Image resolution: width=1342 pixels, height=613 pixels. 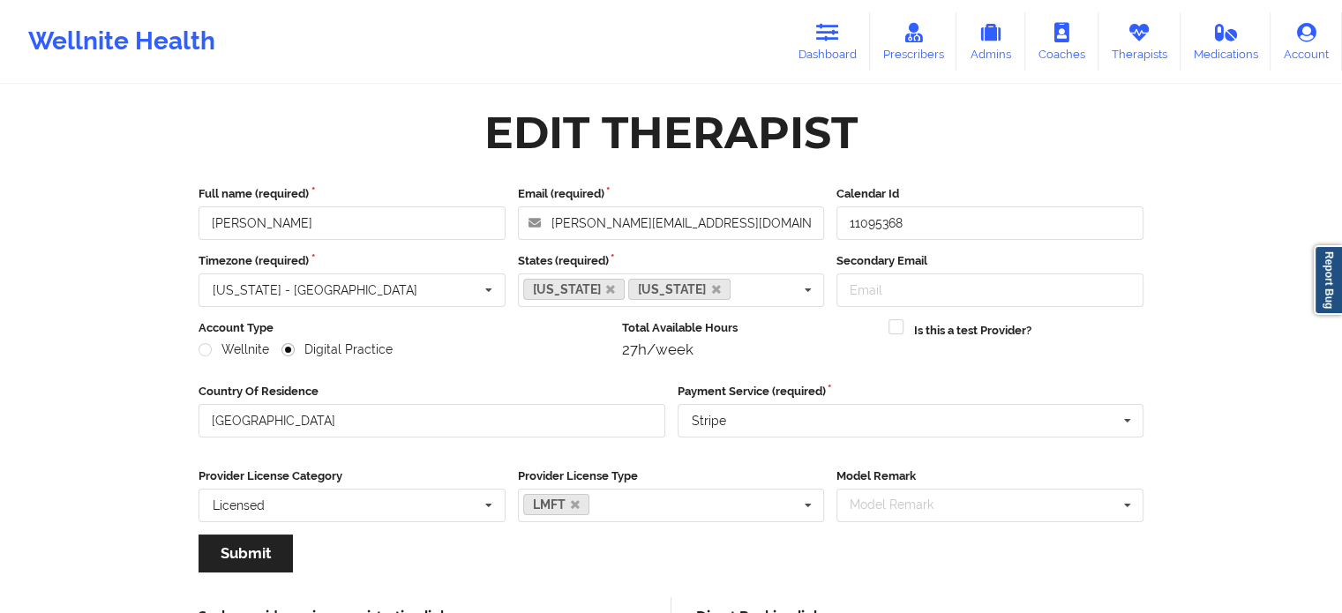 What do you see at coordinates (708, 421) in the screenshot?
I see `div: Stripe` at bounding box center [708, 421].